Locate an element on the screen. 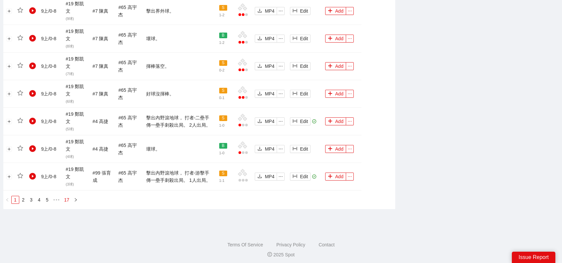  span: right is located at coordinates (76, 200).